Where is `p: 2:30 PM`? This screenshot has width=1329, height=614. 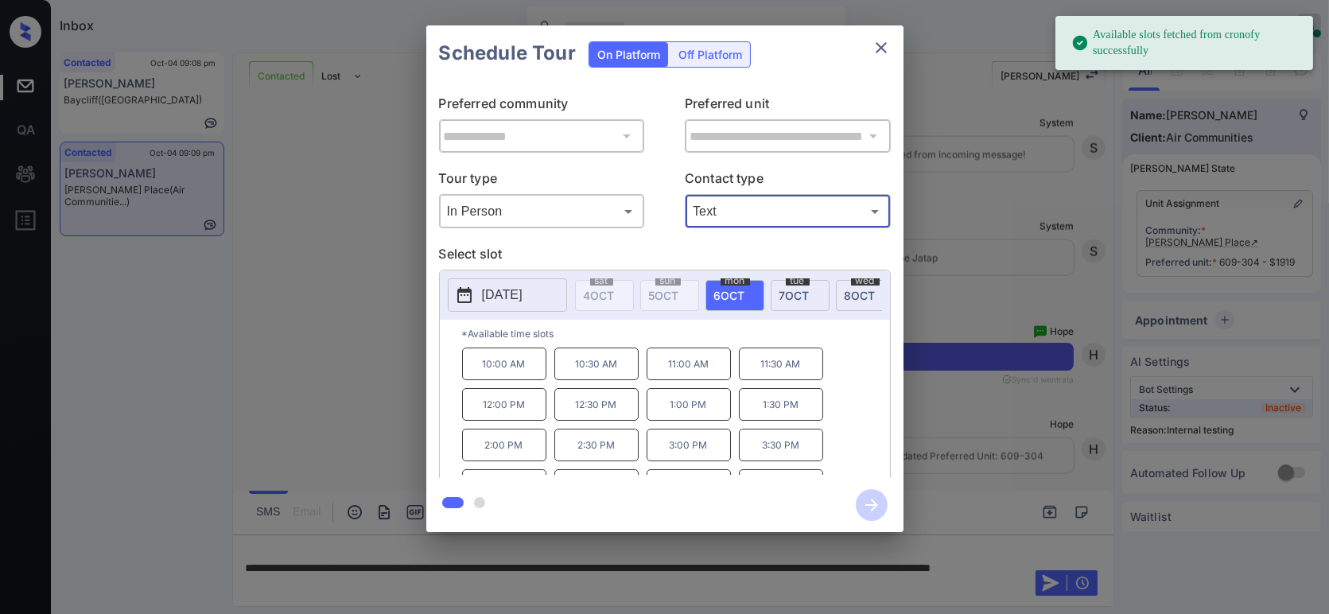
p: 2:30 PM is located at coordinates (597, 445).